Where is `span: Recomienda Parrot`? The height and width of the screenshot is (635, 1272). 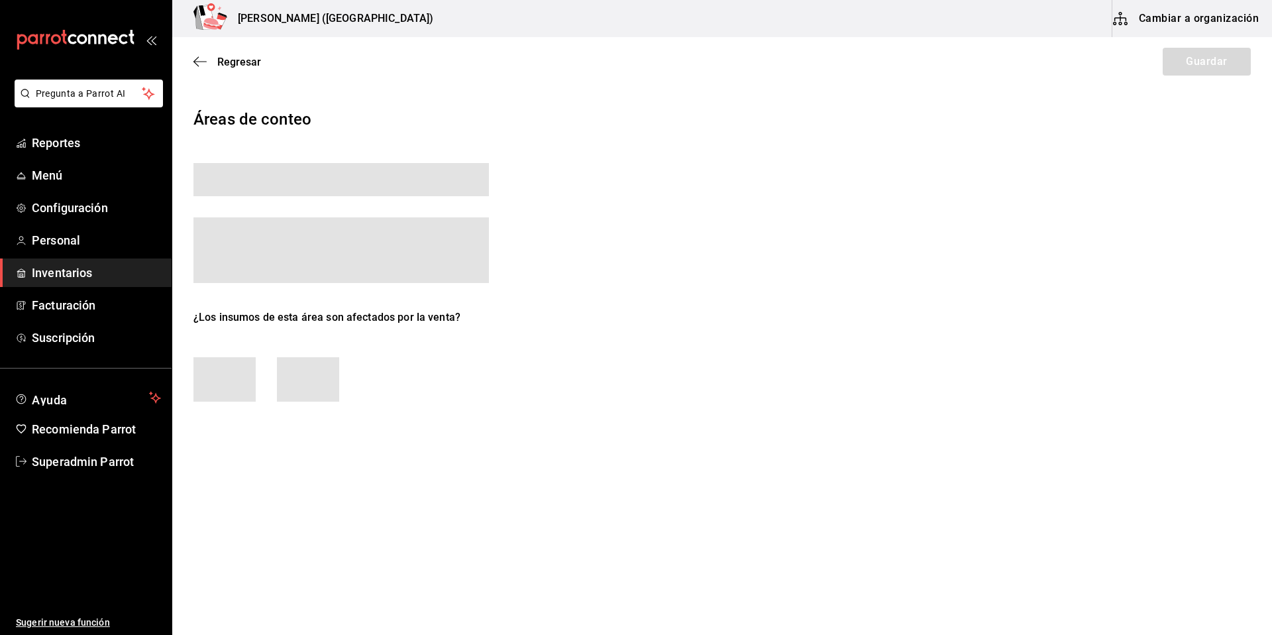 span: Recomienda Parrot is located at coordinates (96, 429).